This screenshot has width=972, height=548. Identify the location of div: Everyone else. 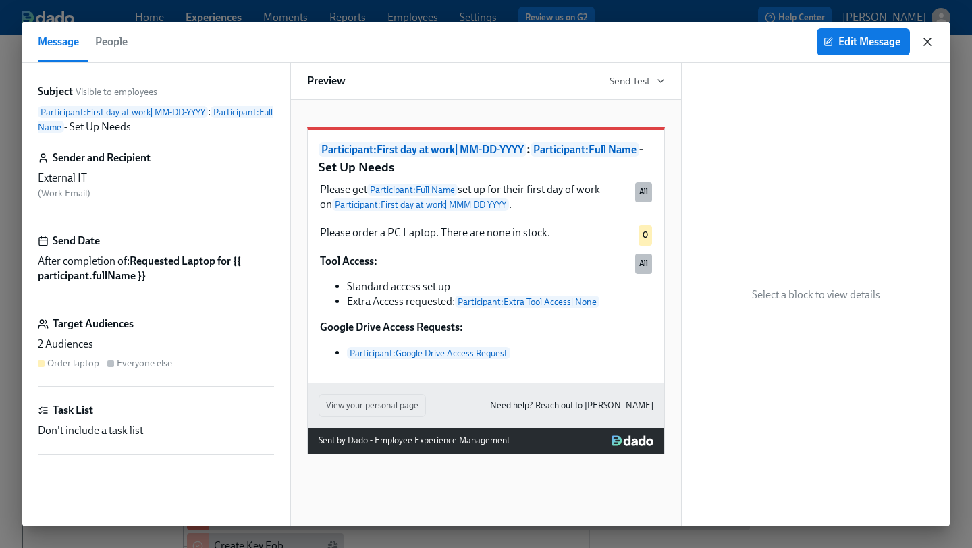
(144, 363).